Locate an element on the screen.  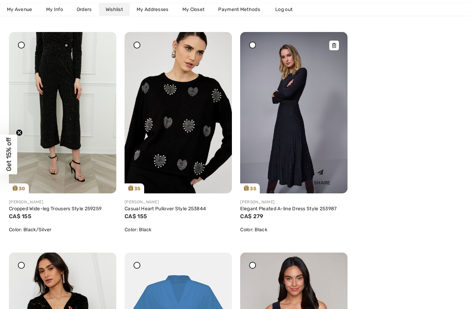
img: frank-lyman-pants-black-silver_259259_3_7876_search.jpg is located at coordinates (63, 112).